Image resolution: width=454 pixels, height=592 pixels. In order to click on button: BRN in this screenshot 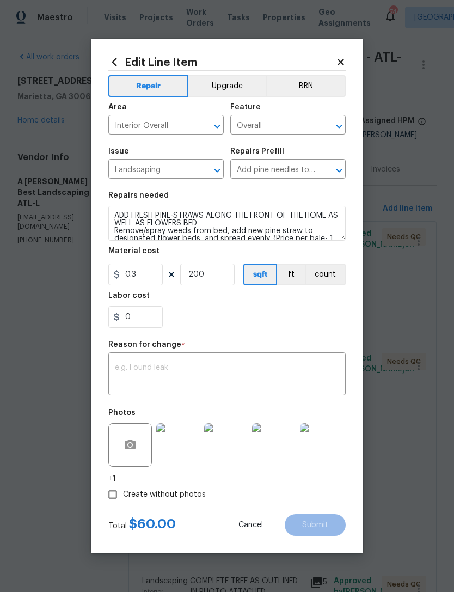, I will do `click(305, 86)`.